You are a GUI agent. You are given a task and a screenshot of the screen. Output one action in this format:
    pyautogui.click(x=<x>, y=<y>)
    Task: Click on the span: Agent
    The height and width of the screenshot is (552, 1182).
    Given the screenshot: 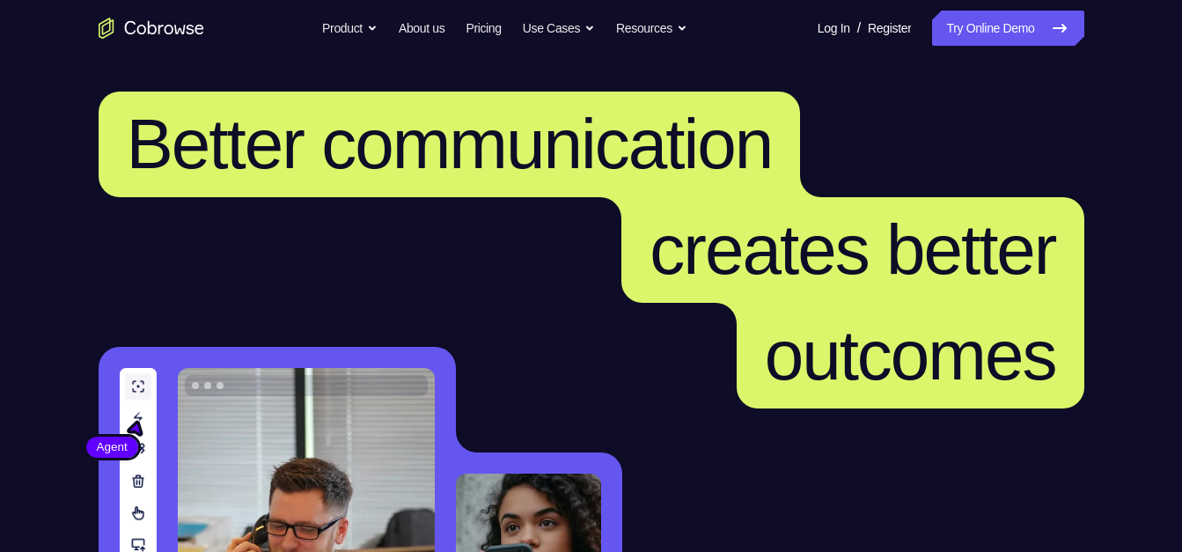 What is the action you would take?
    pyautogui.click(x=112, y=447)
    